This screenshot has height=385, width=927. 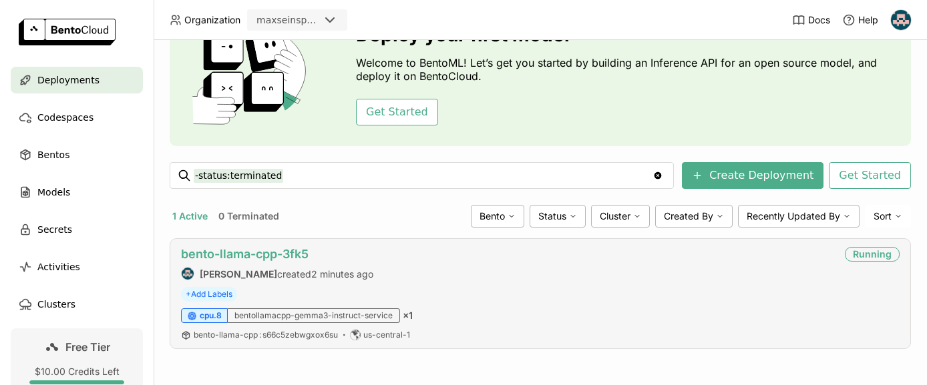 What do you see at coordinates (244, 254) in the screenshot?
I see `a: bento-llama-cpp-3fk5` at bounding box center [244, 254].